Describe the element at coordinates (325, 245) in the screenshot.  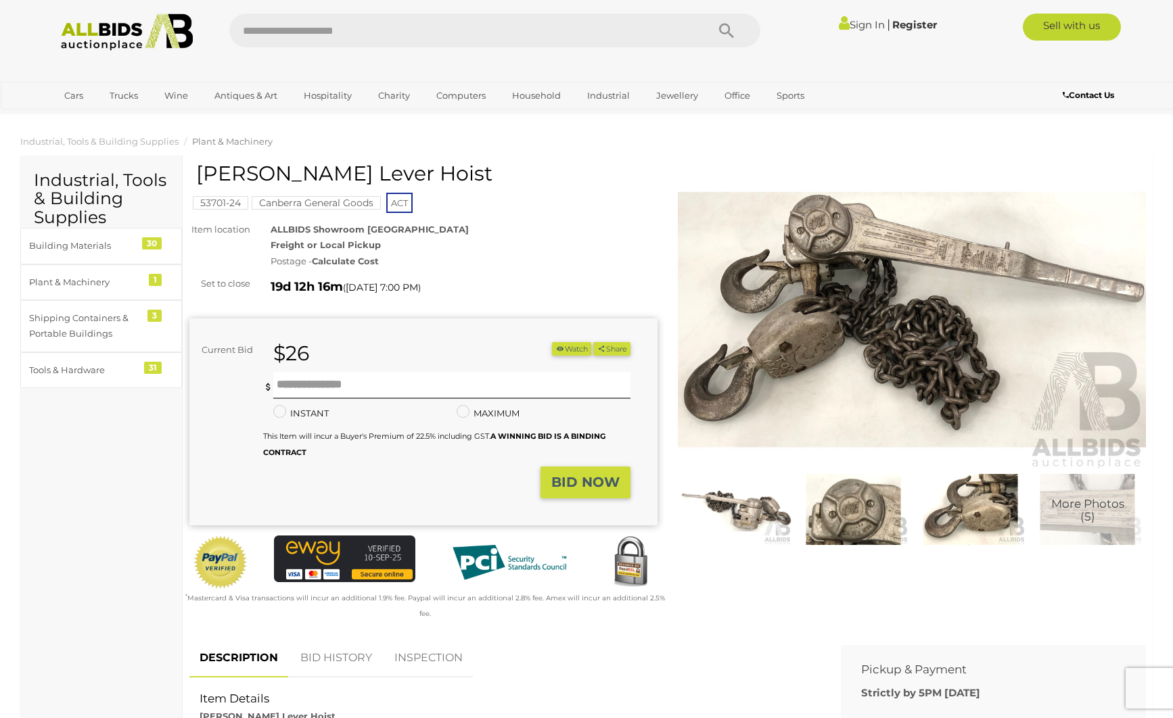
I see `strong: Freight or Local Pickup` at that location.